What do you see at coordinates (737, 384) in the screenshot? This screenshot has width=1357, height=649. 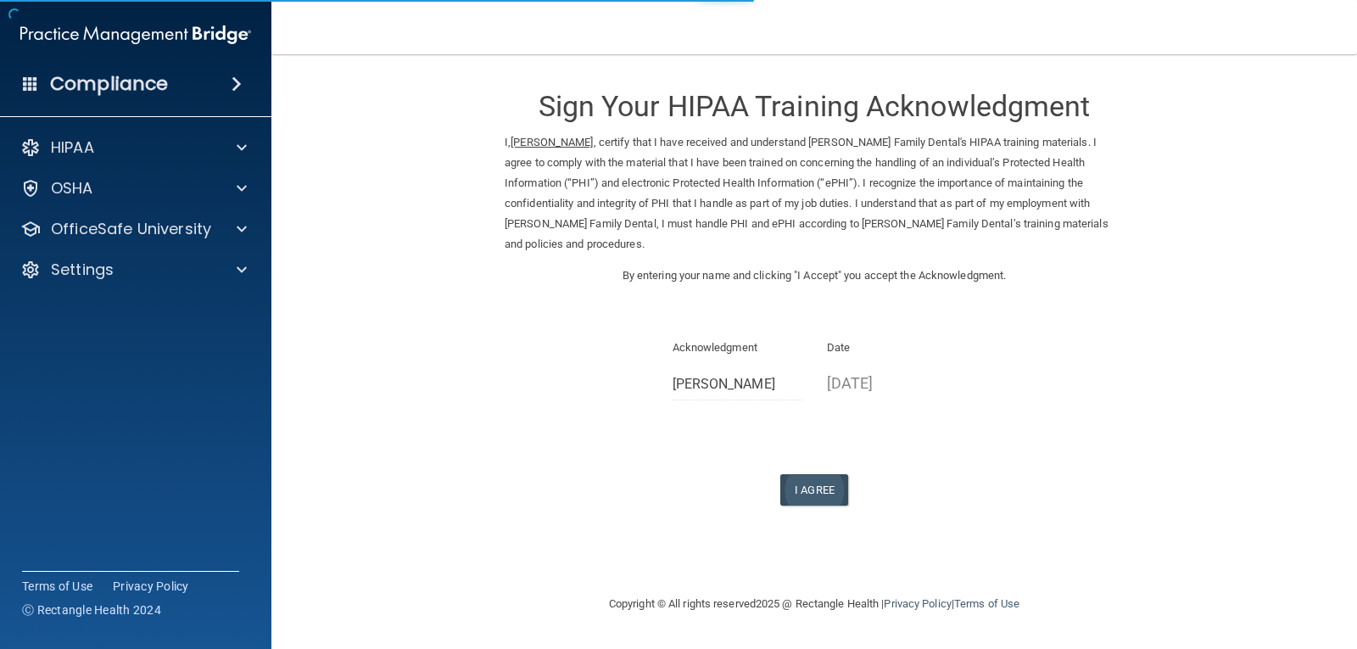 I see `input: Full Name` at bounding box center [737, 384].